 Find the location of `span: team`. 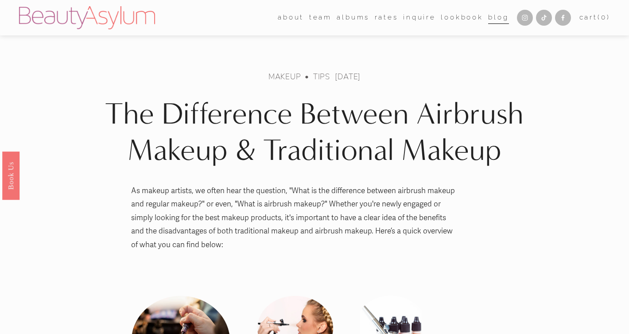

span: team is located at coordinates (320, 18).